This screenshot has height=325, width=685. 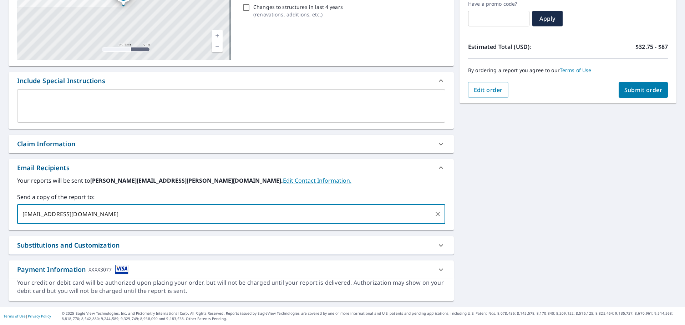 What do you see at coordinates (651, 47) in the screenshot?
I see `p: $32.75 - $87` at bounding box center [651, 47].